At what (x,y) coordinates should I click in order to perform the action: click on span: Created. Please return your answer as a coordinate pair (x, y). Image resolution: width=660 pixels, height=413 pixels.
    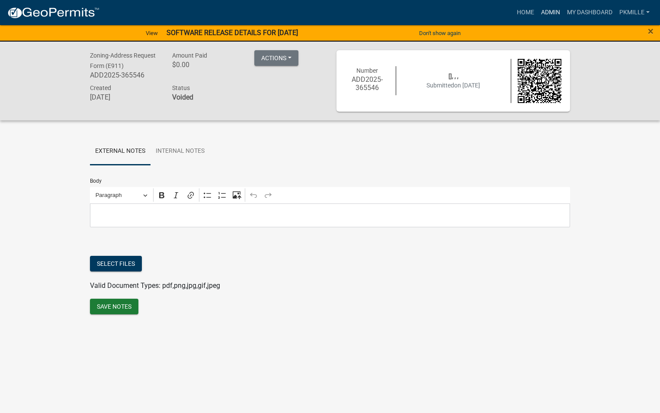
    Looking at the image, I should click on (100, 88).